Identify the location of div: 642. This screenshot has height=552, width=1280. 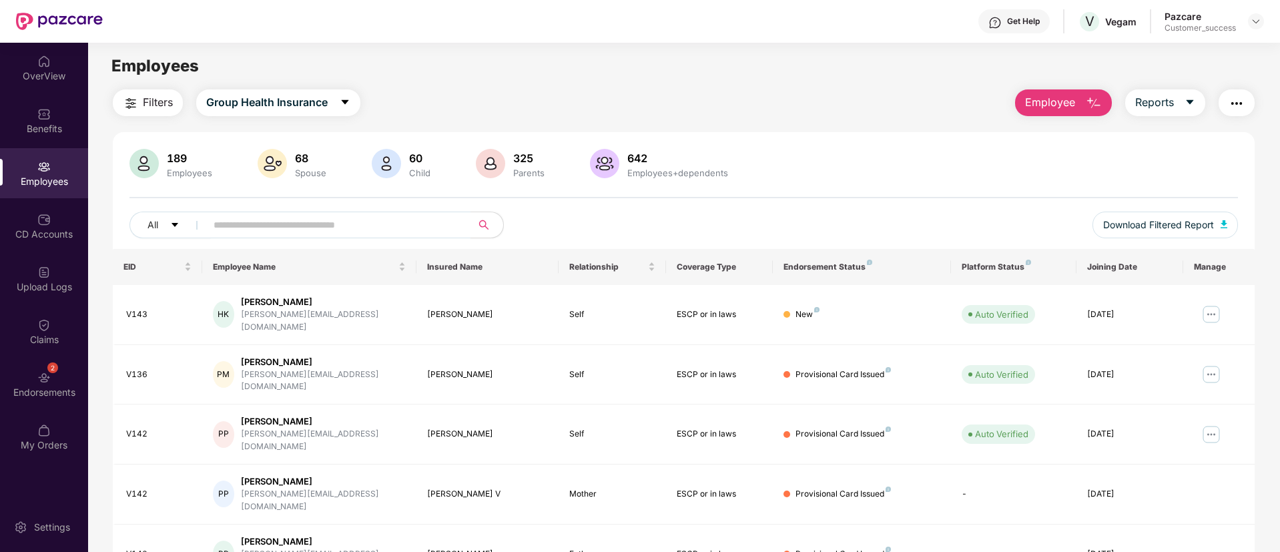
(677, 158).